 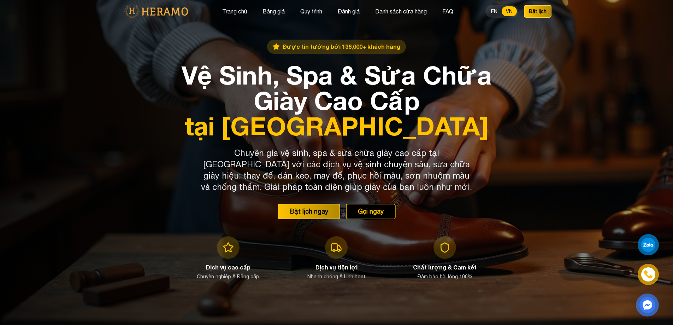 I want to click on button: Quy trình, so click(x=311, y=11).